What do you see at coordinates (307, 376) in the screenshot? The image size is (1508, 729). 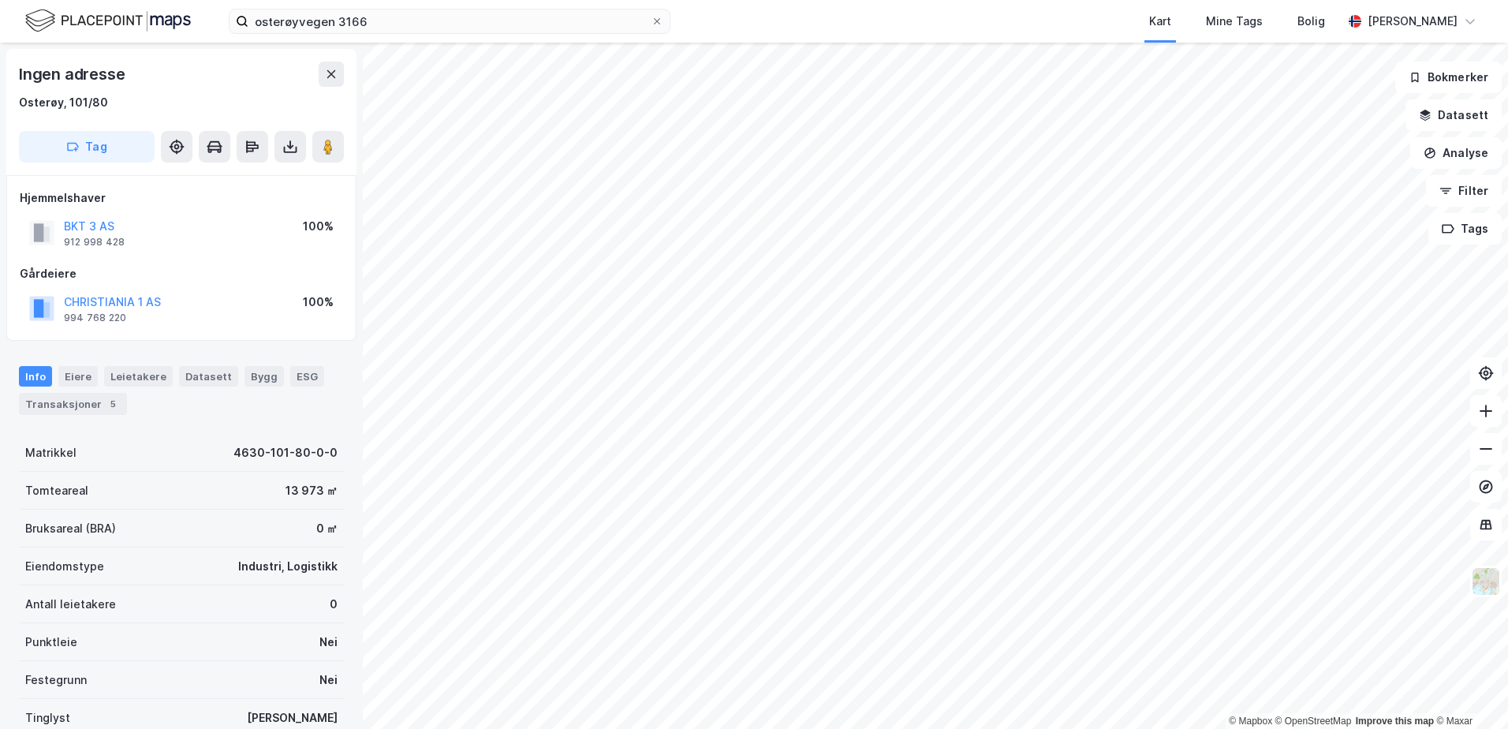 I see `div: ESG` at bounding box center [307, 376].